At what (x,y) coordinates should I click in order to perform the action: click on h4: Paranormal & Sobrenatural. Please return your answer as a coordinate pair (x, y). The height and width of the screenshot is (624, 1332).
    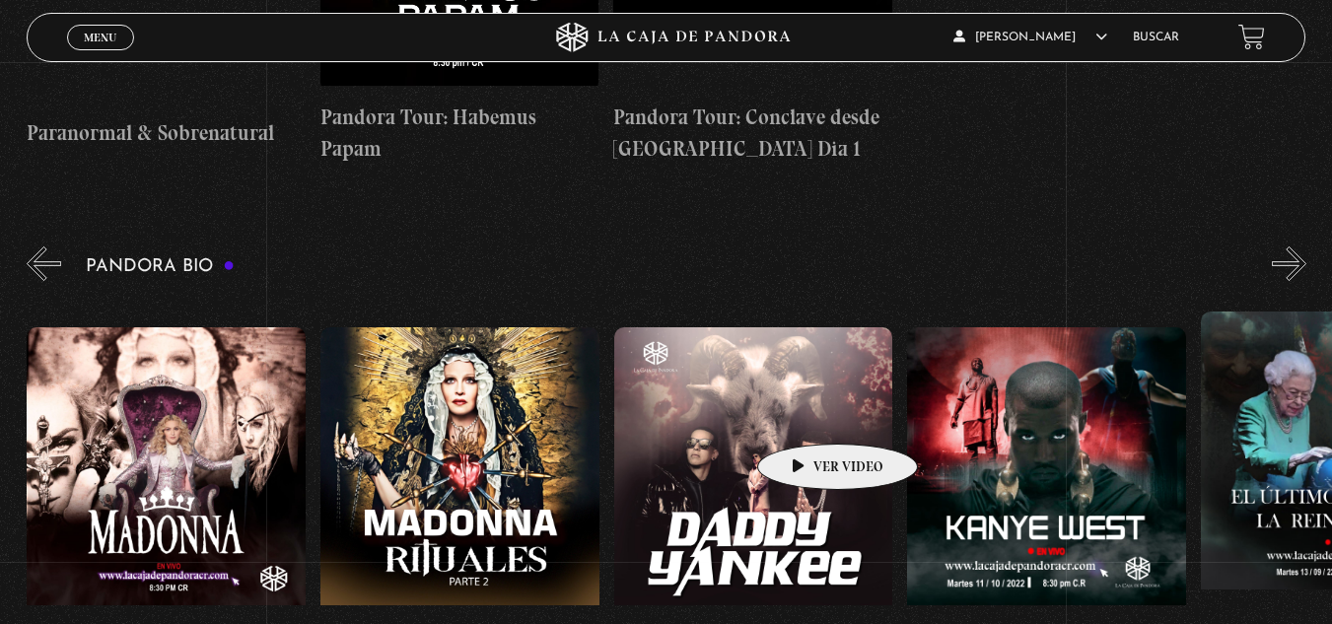
    Looking at the image, I should click on (166, 133).